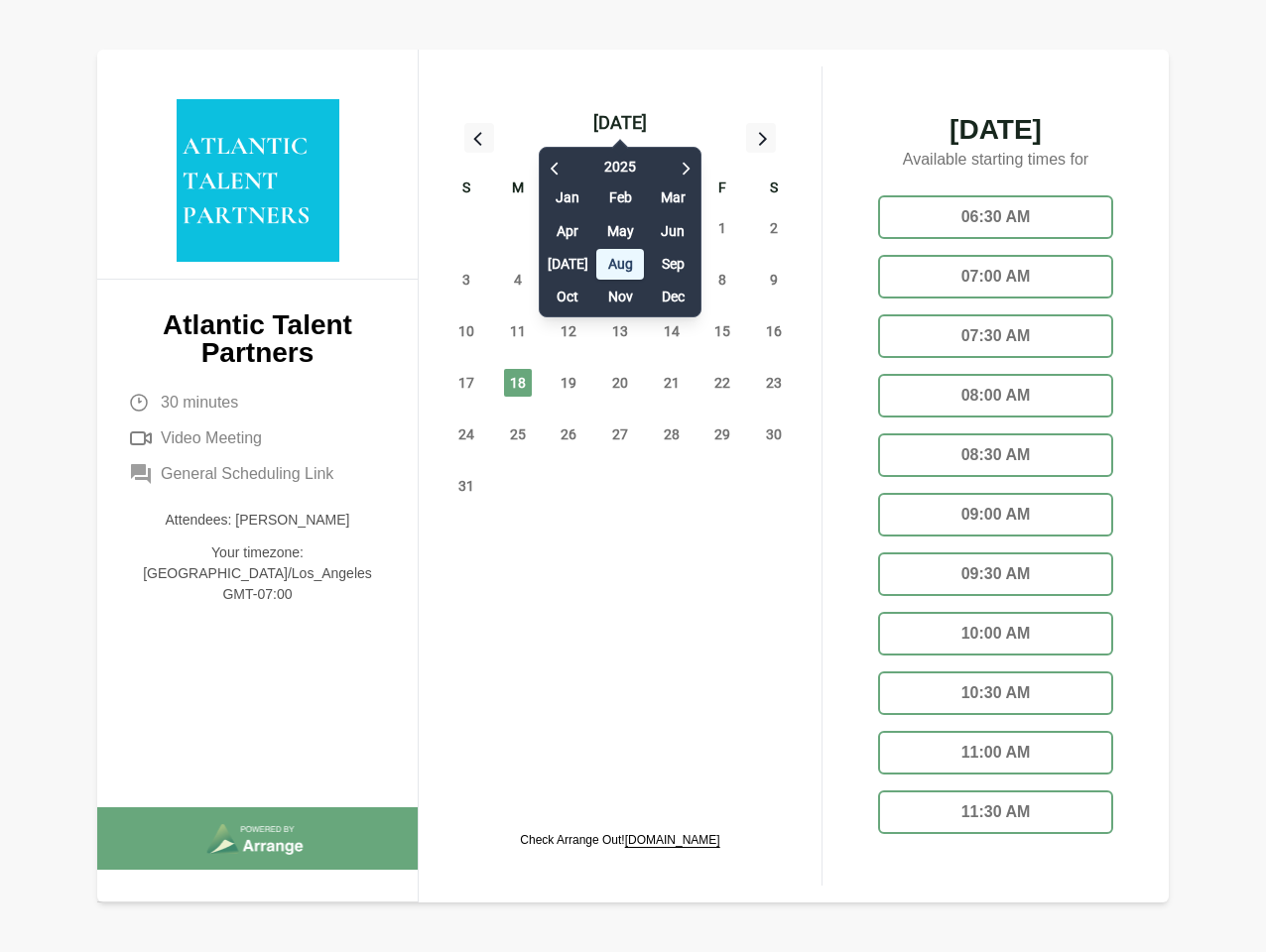 This screenshot has height=952, width=1266. What do you see at coordinates (672, 435) in the screenshot?
I see `span: Thursday, August 28, 2025` at bounding box center [672, 435].